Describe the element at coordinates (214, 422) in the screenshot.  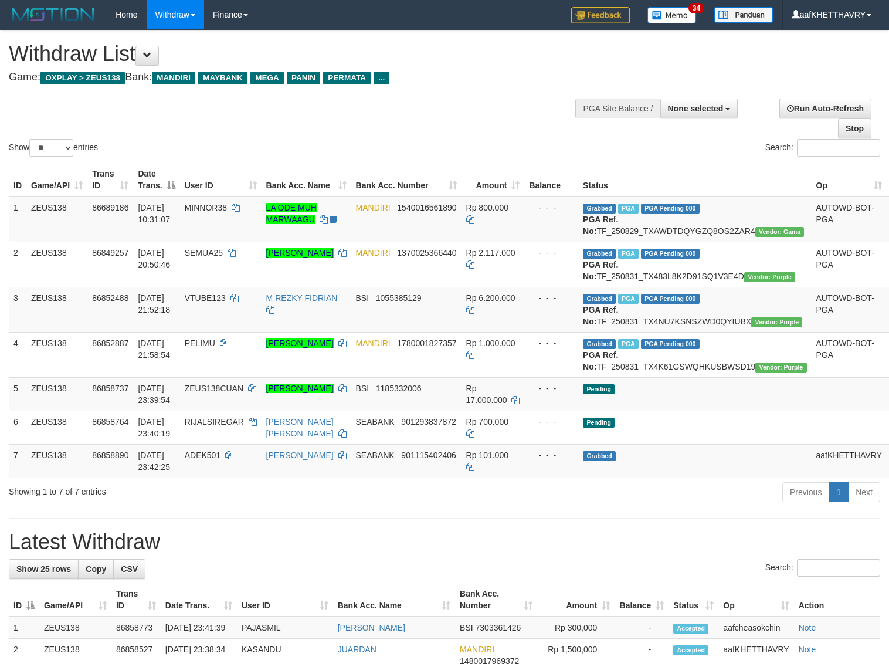
I see `span: RIJALSIREGAR` at that location.